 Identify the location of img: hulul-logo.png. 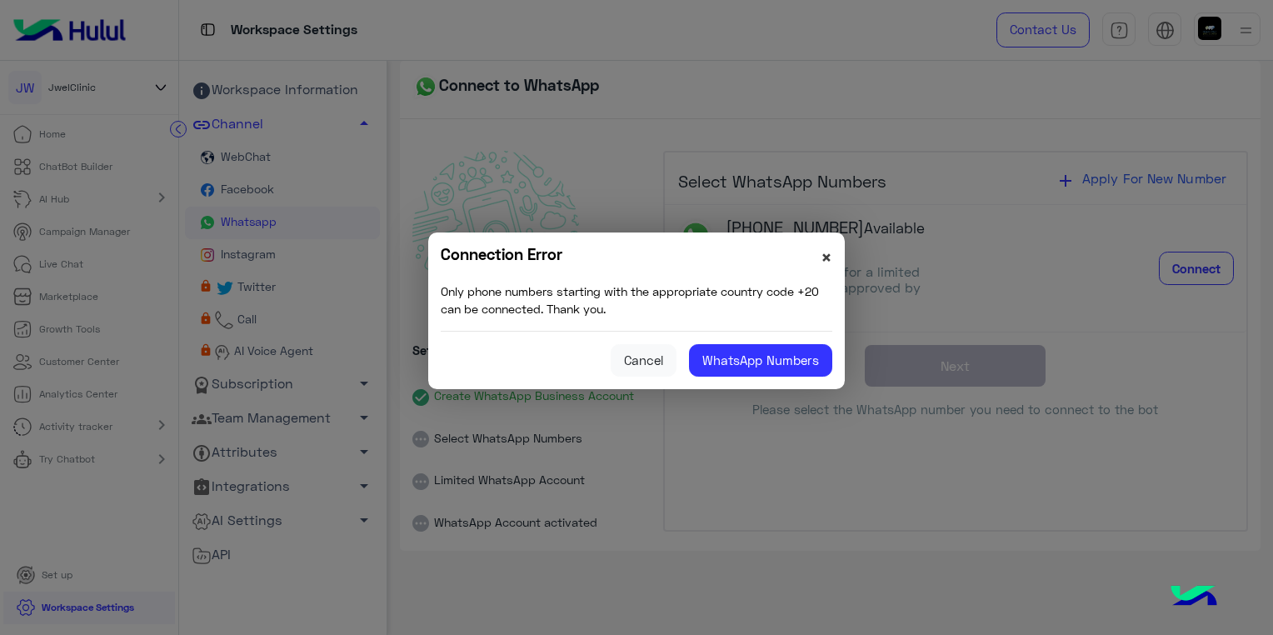
(1194, 598).